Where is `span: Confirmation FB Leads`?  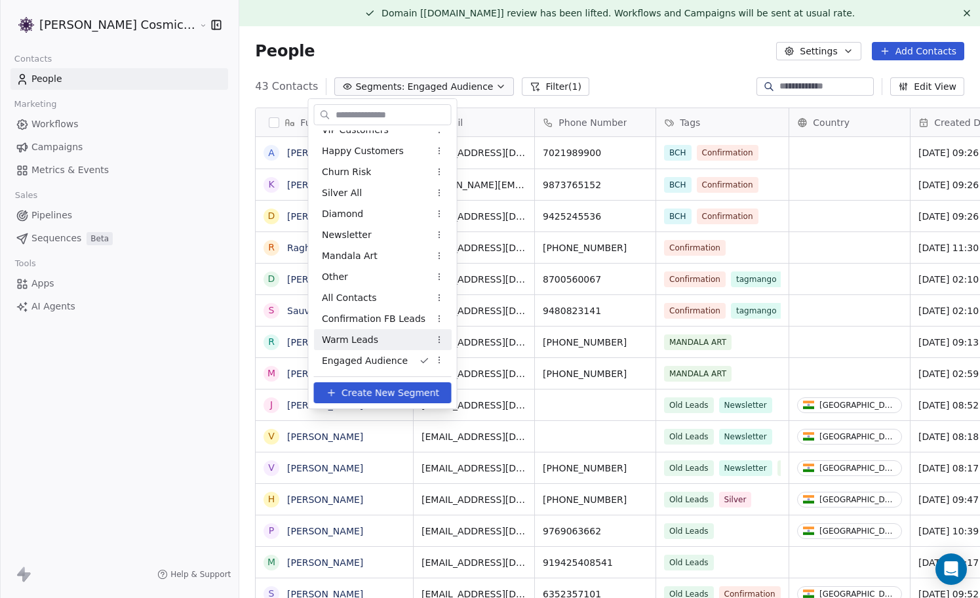
span: Confirmation FB Leads is located at coordinates (374, 319).